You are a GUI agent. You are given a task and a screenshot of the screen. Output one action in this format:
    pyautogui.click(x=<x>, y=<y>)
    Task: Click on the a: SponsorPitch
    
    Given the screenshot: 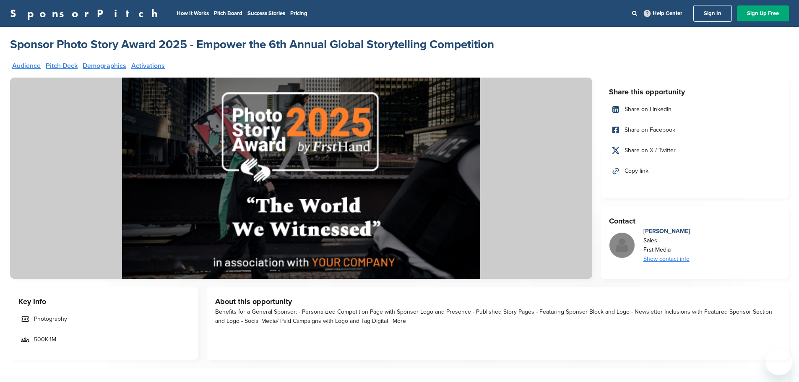 What is the action you would take?
    pyautogui.click(x=86, y=13)
    